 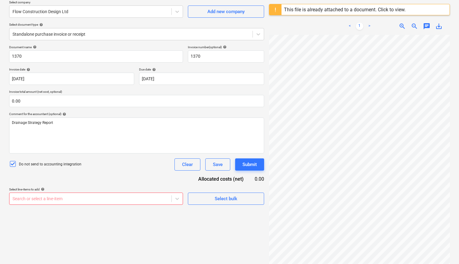 What do you see at coordinates (96, 47) in the screenshot?
I see `div: Document name` at bounding box center [96, 47].